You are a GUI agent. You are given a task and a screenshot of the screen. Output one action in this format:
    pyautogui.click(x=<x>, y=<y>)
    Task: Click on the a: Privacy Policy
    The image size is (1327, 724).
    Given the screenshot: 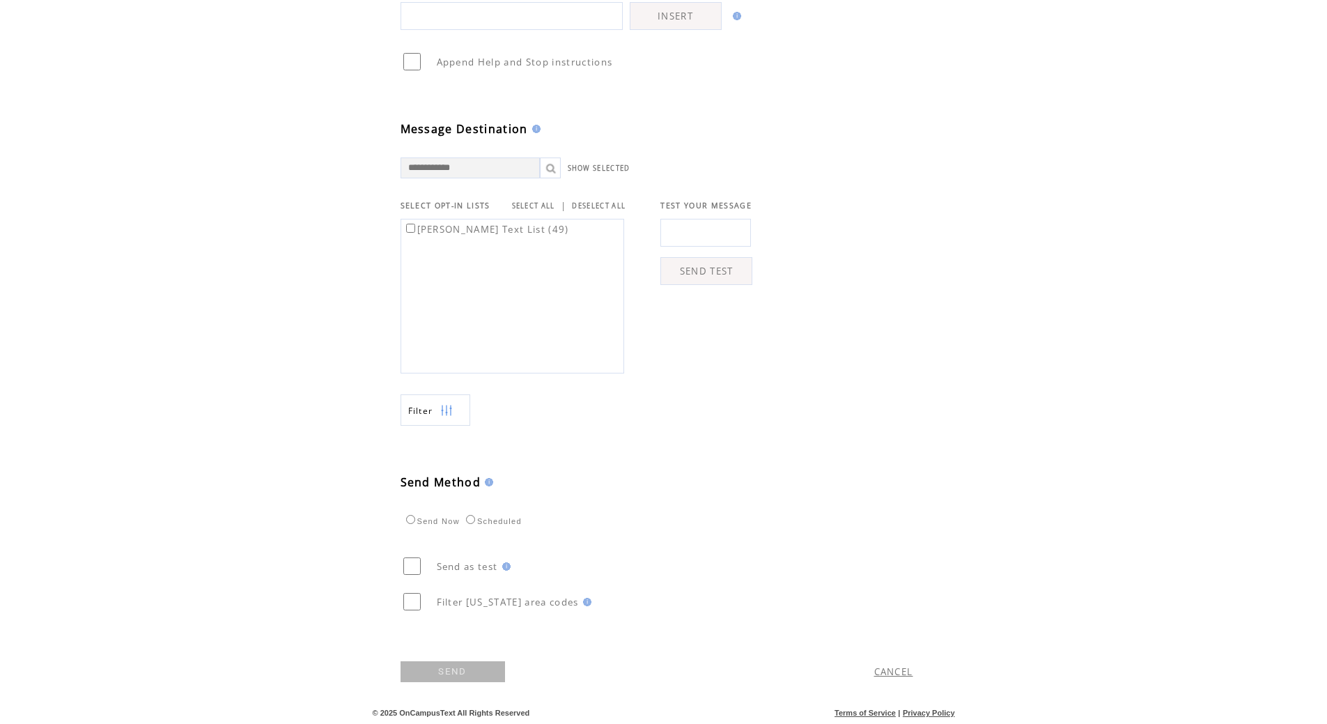 What is the action you would take?
    pyautogui.click(x=929, y=713)
    